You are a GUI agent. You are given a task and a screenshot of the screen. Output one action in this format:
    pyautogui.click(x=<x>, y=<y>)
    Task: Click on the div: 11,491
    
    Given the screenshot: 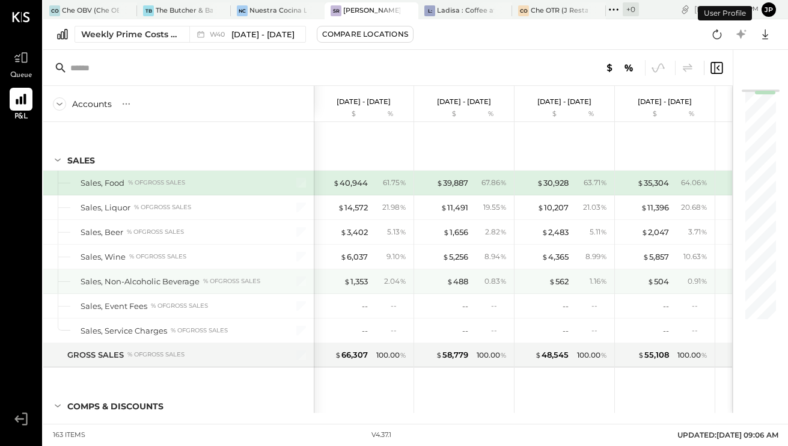 What is the action you would take?
    pyautogui.click(x=454, y=207)
    